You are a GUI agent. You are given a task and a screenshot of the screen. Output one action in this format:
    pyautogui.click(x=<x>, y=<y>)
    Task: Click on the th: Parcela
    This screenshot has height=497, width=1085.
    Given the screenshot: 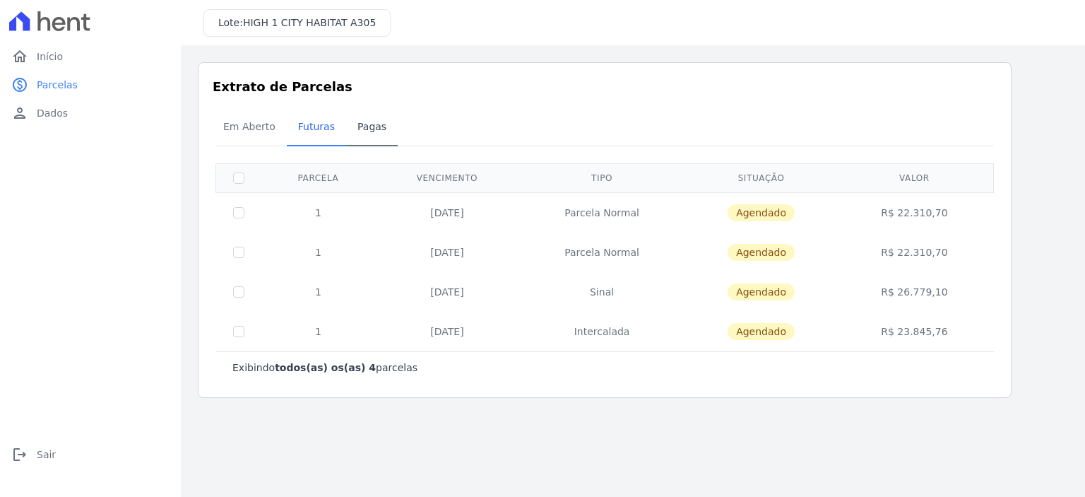 What is the action you would take?
    pyautogui.click(x=318, y=177)
    